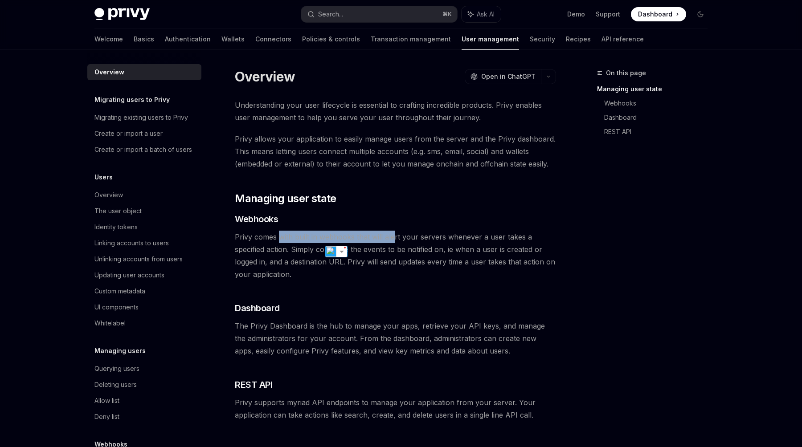 The width and height of the screenshot is (802, 447). What do you see at coordinates (132, 100) in the screenshot?
I see `h5: Migrating users to Privy` at bounding box center [132, 100].